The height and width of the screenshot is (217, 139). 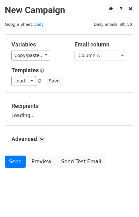 What do you see at coordinates (31, 55) in the screenshot?
I see `a: Copy/paste...` at bounding box center [31, 55].